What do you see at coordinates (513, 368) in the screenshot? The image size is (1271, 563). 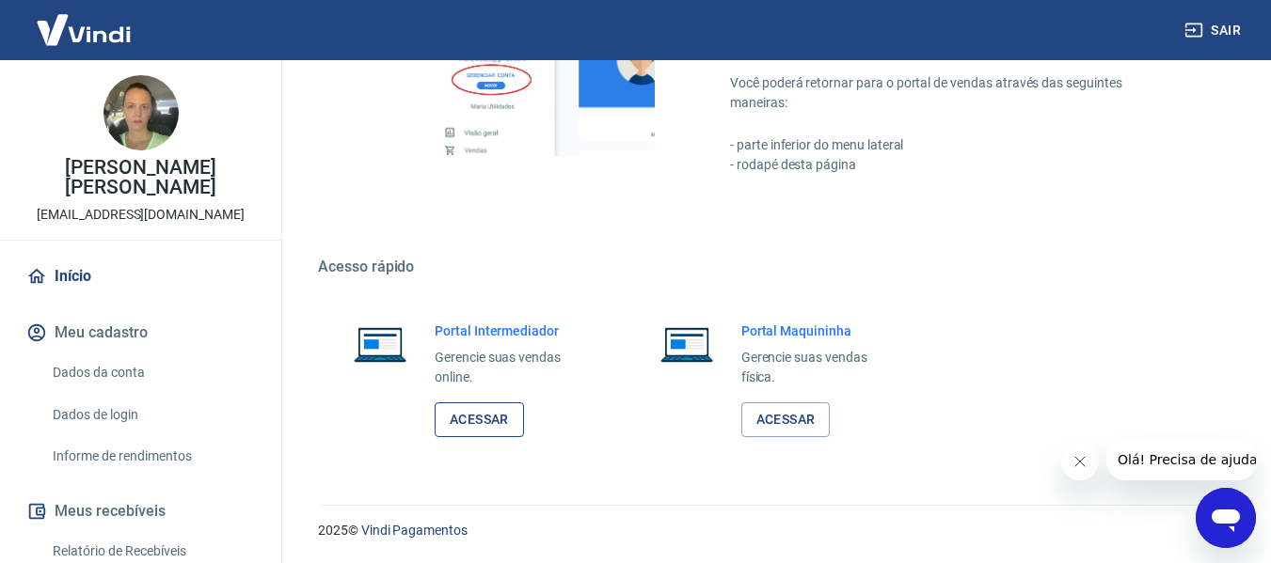 I see `p: Gerencie suas vendas online.` at bounding box center [513, 368].